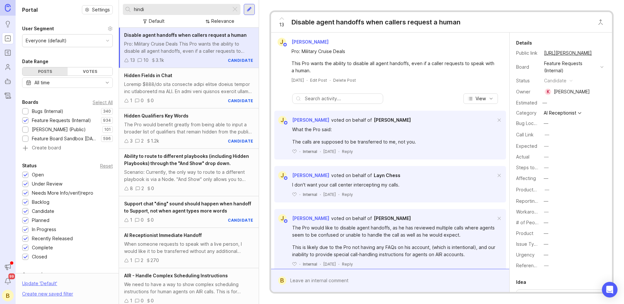  Describe the element at coordinates (189, 288) in the screenshot. I see `div: We need to have a way to show complex scheduling instructions for human agents on AIR calls. This...` at that location.